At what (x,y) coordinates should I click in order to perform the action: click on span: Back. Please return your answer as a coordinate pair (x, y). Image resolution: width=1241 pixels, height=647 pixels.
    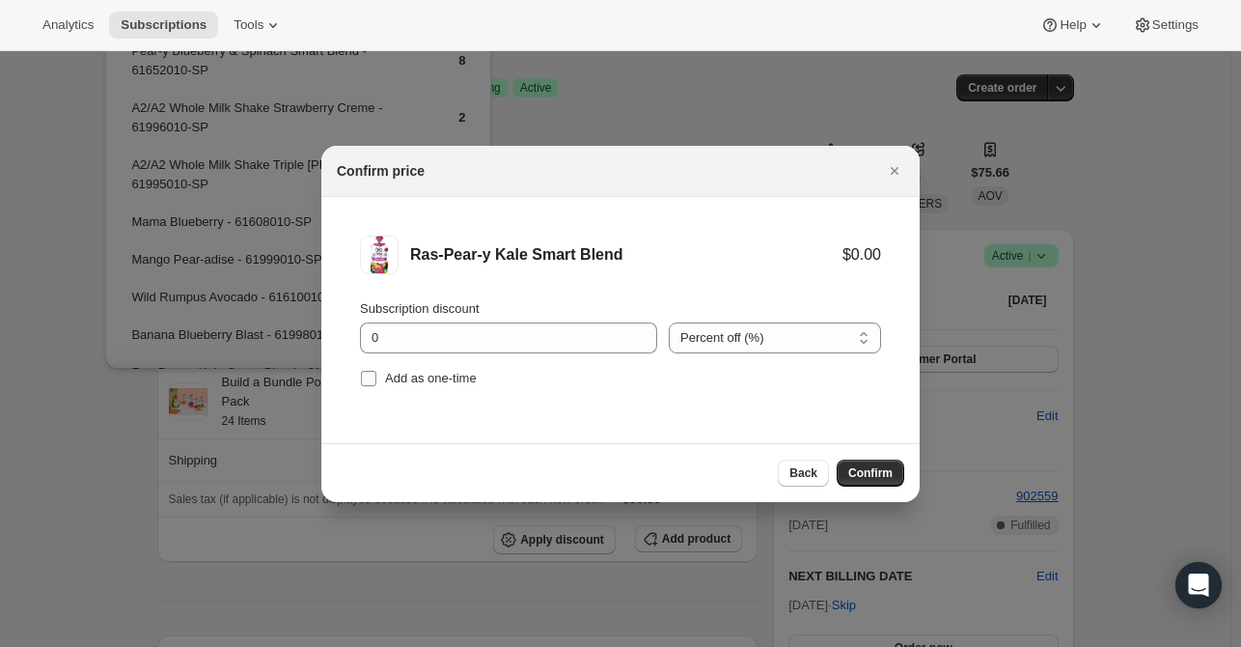
    Looking at the image, I should click on (803, 473).